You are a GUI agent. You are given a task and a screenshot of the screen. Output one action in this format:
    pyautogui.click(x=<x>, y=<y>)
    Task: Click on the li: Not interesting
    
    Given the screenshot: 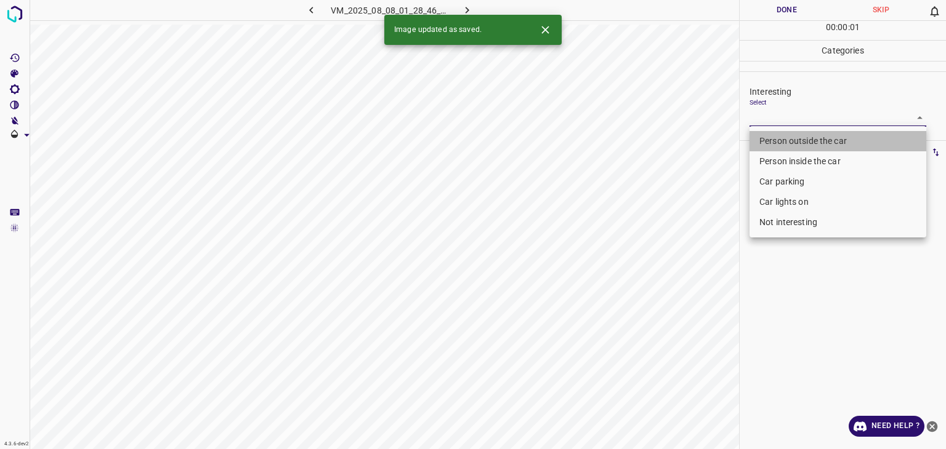 What is the action you would take?
    pyautogui.click(x=837, y=222)
    